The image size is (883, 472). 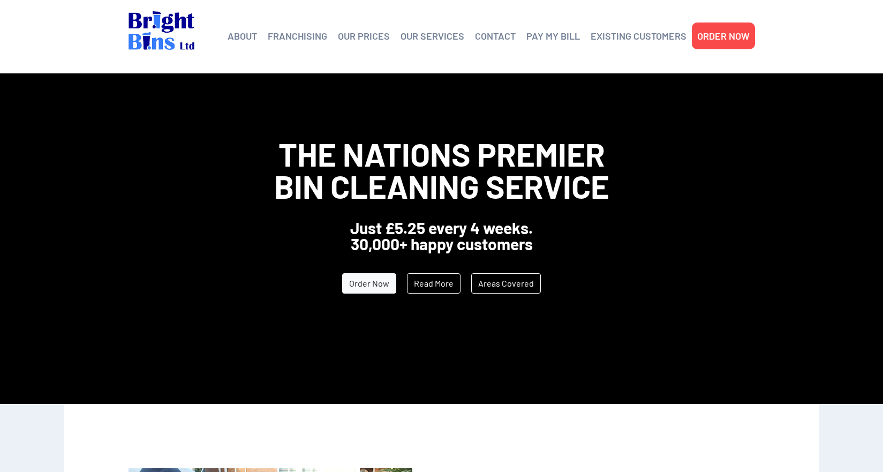 I want to click on a: ABOUT, so click(x=242, y=36).